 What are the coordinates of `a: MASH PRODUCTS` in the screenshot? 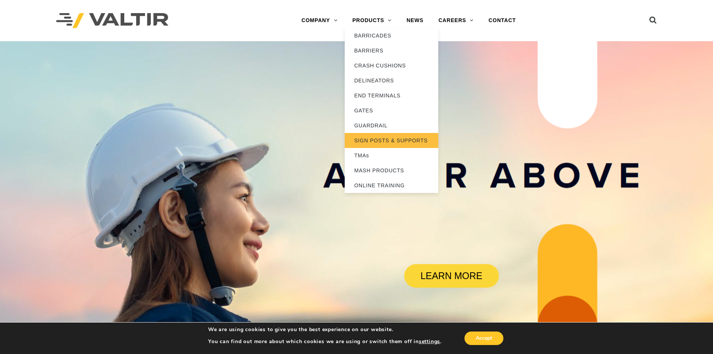 It's located at (391, 170).